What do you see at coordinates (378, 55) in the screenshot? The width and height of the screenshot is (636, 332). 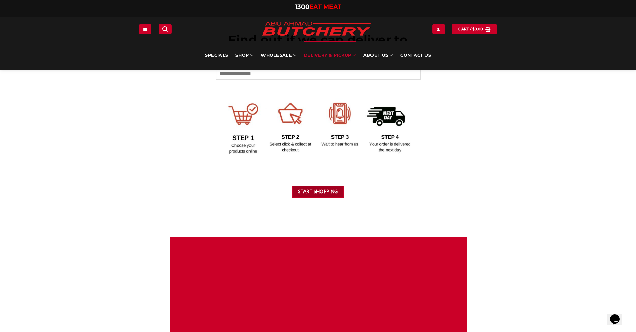 I see `a: About Us` at bounding box center [378, 55].